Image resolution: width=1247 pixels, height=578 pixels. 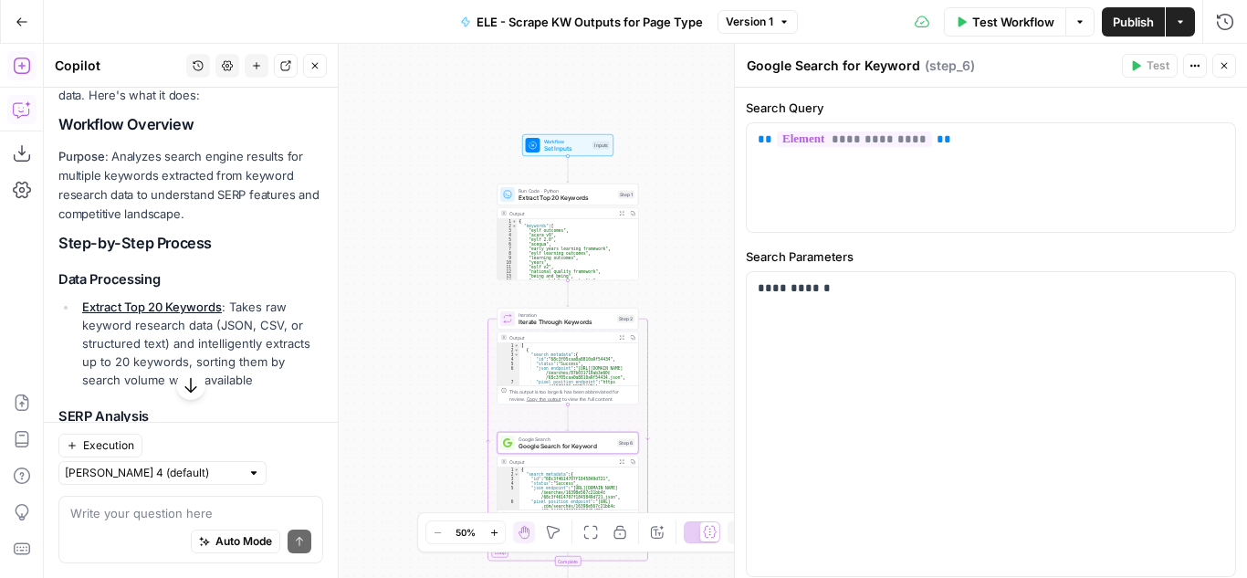 What do you see at coordinates (566, 322) in the screenshot?
I see `span: Iterate Through Keywords` at bounding box center [566, 322].